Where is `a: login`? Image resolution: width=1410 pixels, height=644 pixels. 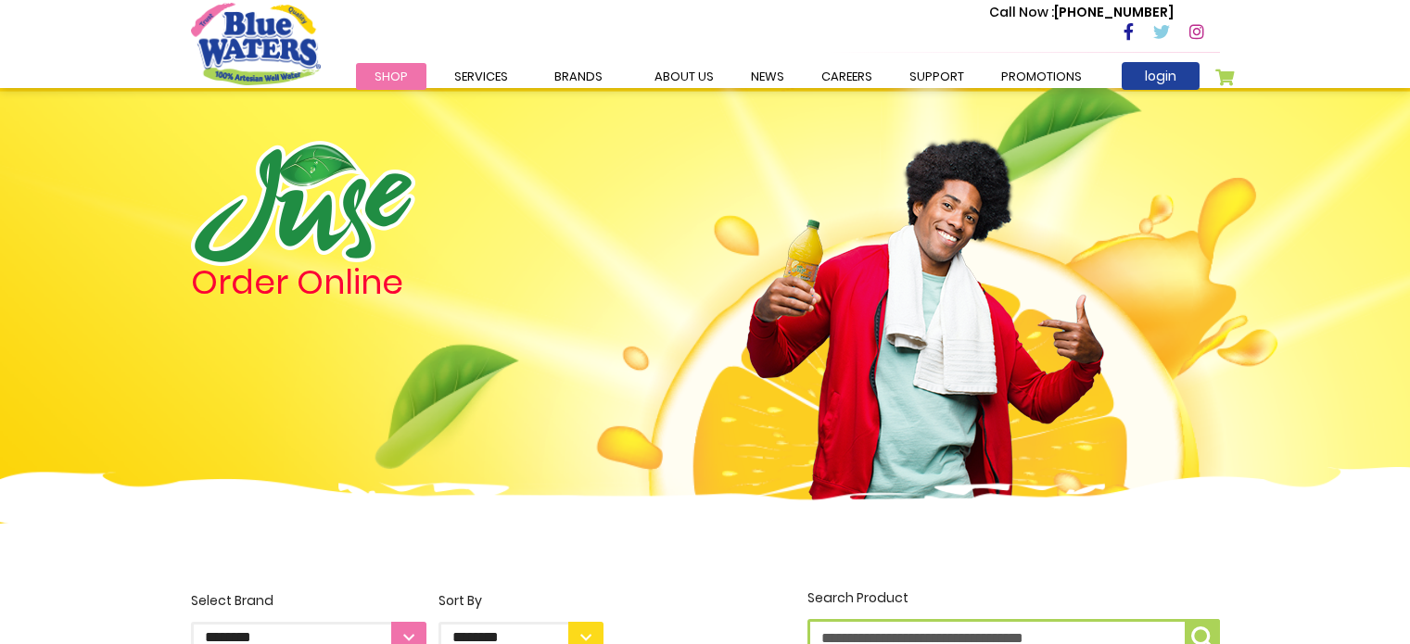 a: login is located at coordinates (1161, 76).